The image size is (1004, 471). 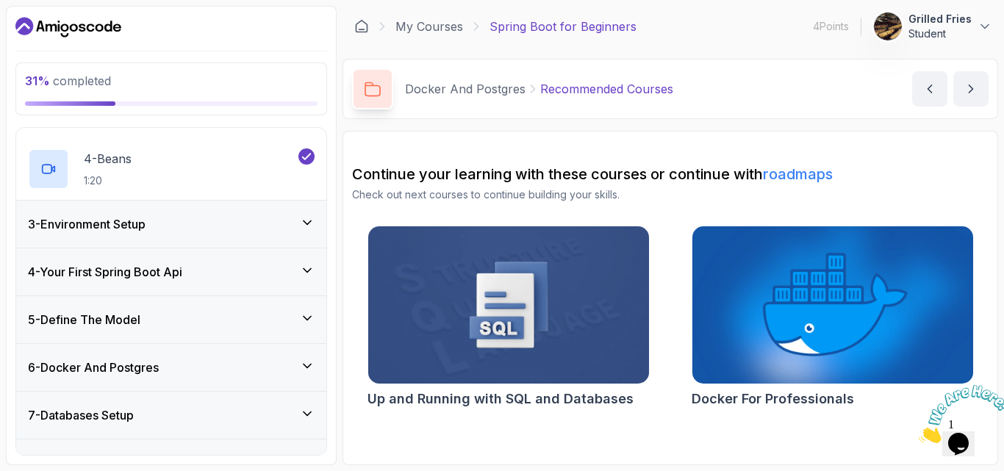 What do you see at coordinates (500, 399) in the screenshot?
I see `h2: Up and Running with SQL and Databases` at bounding box center [500, 399].